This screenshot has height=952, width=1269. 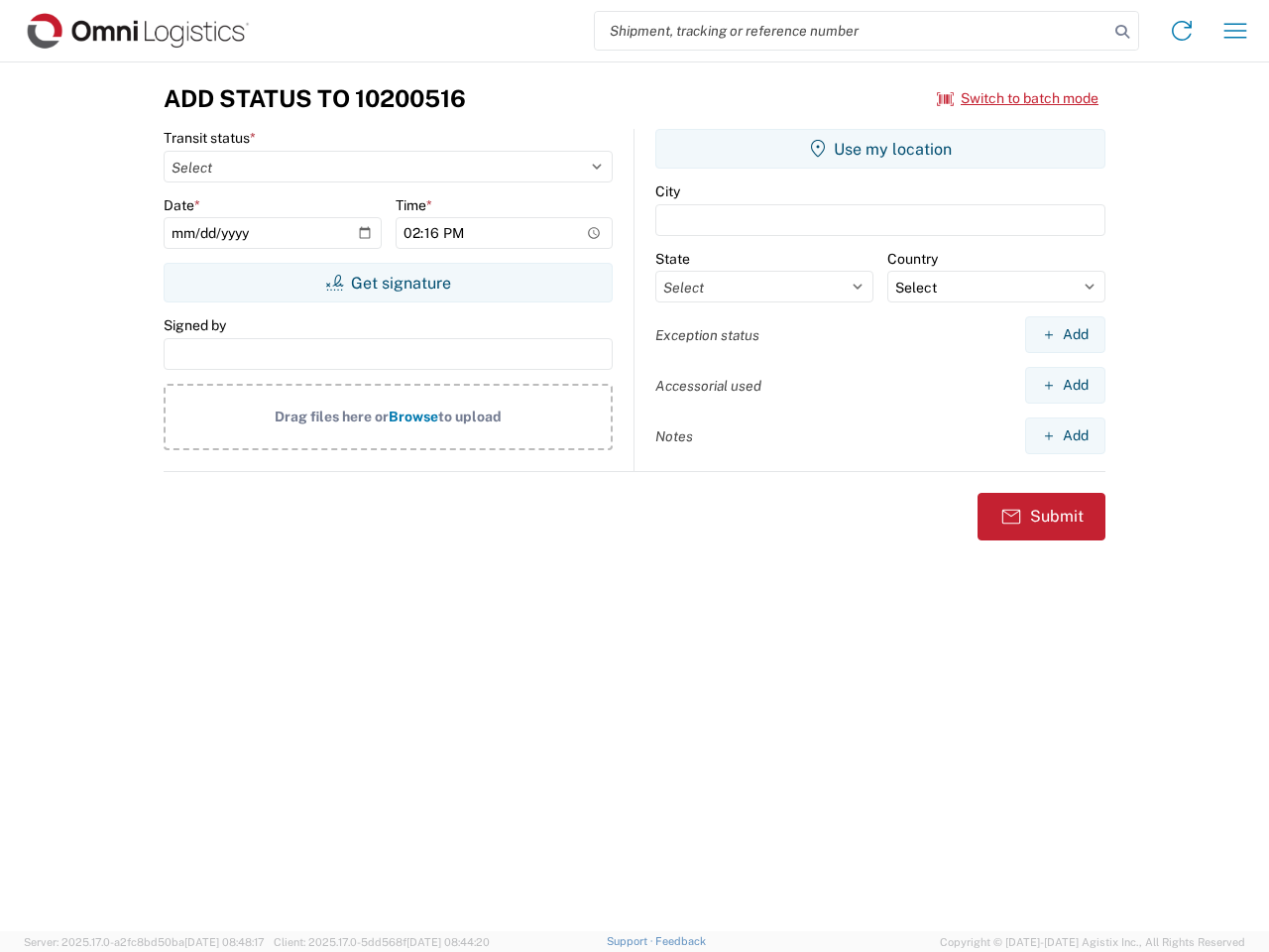 I want to click on span: Client: 2025.17.0-5dd568f, so click(x=382, y=942).